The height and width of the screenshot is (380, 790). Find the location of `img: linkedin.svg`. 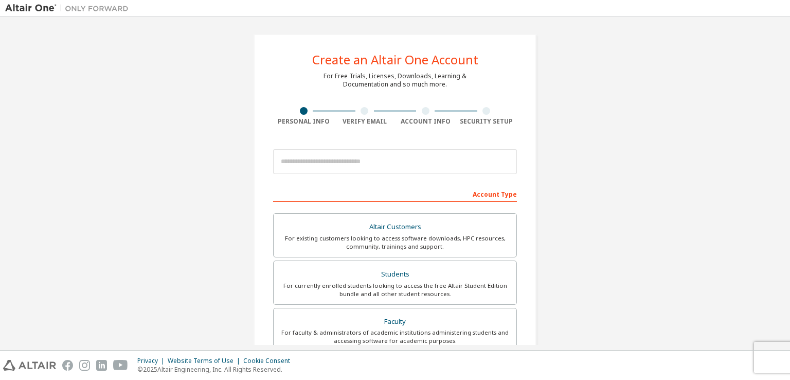

img: linkedin.svg is located at coordinates (101, 365).